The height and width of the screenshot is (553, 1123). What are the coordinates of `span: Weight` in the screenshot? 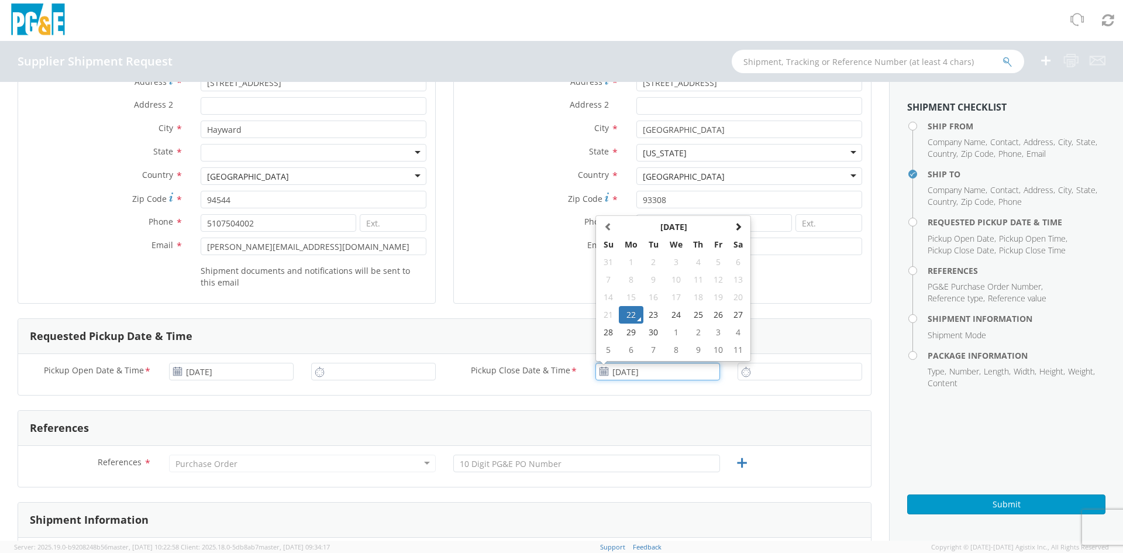 It's located at (1080, 371).